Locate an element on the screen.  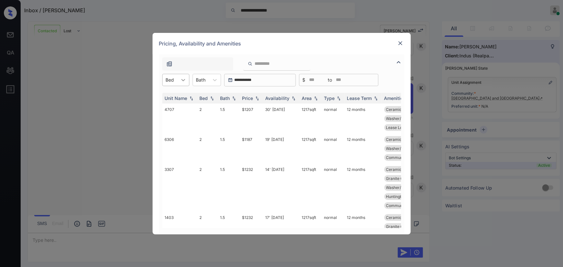
div: Amenities is located at coordinates (395, 98).